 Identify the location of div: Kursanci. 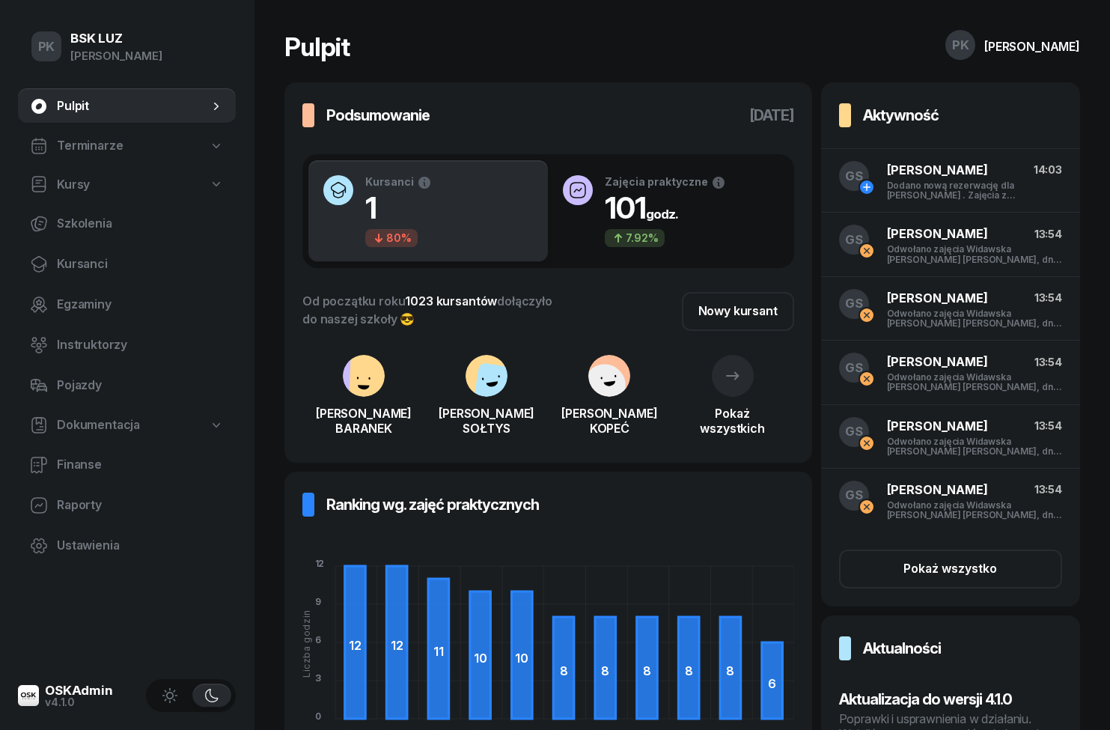
(398, 183).